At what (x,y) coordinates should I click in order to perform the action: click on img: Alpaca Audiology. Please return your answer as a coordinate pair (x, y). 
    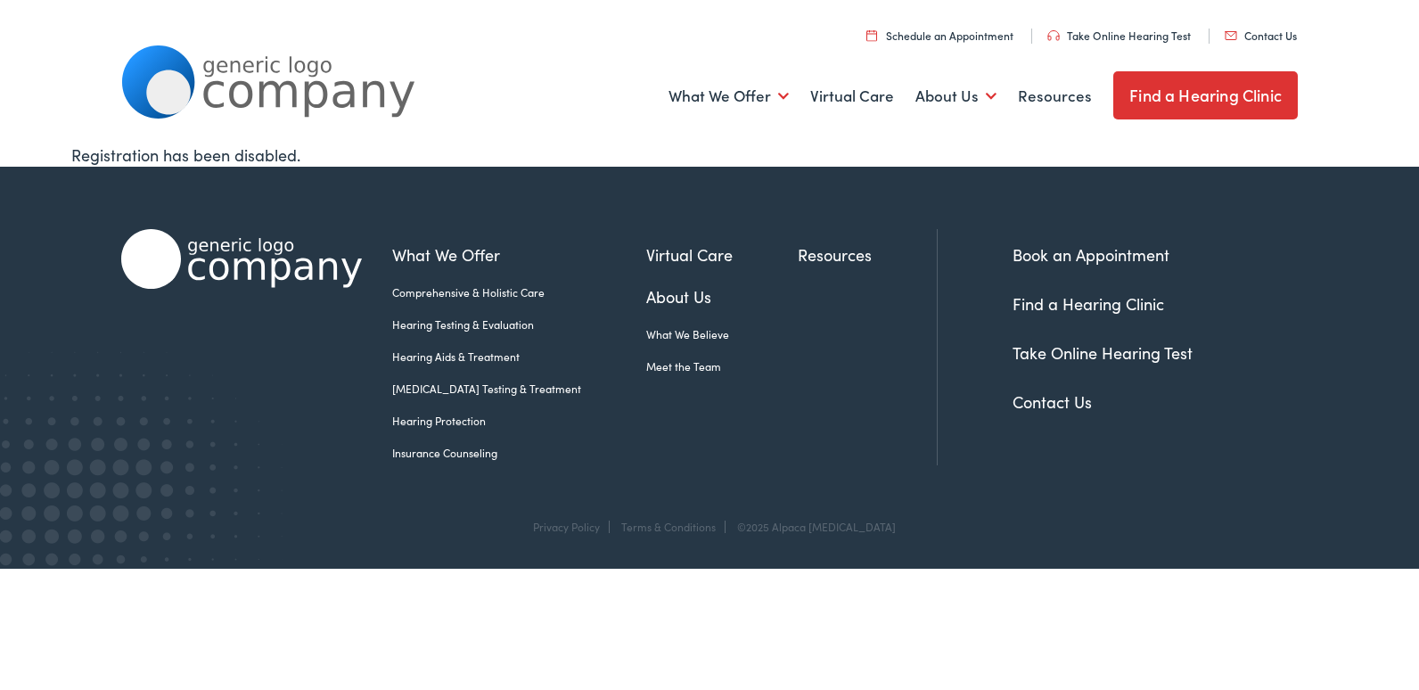
    Looking at the image, I should click on (242, 259).